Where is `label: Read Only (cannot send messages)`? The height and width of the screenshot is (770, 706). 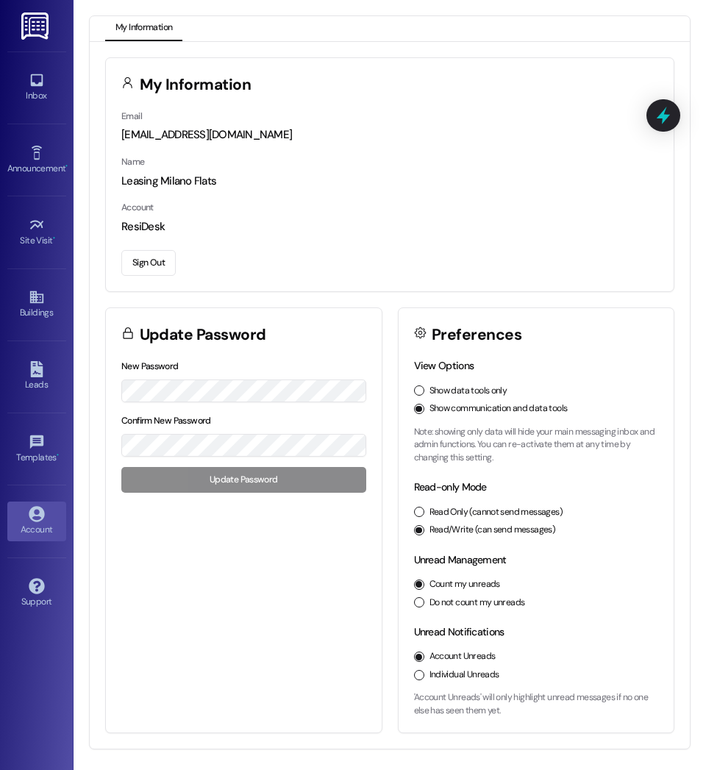 label: Read Only (cannot send messages) is located at coordinates (496, 512).